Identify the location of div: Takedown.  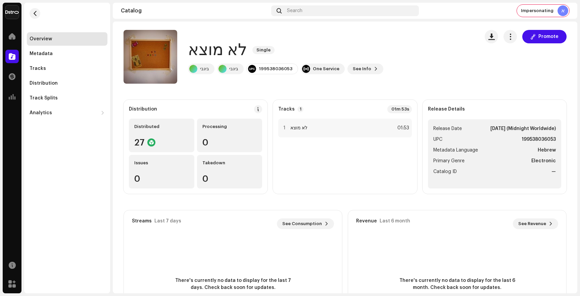
(230, 163).